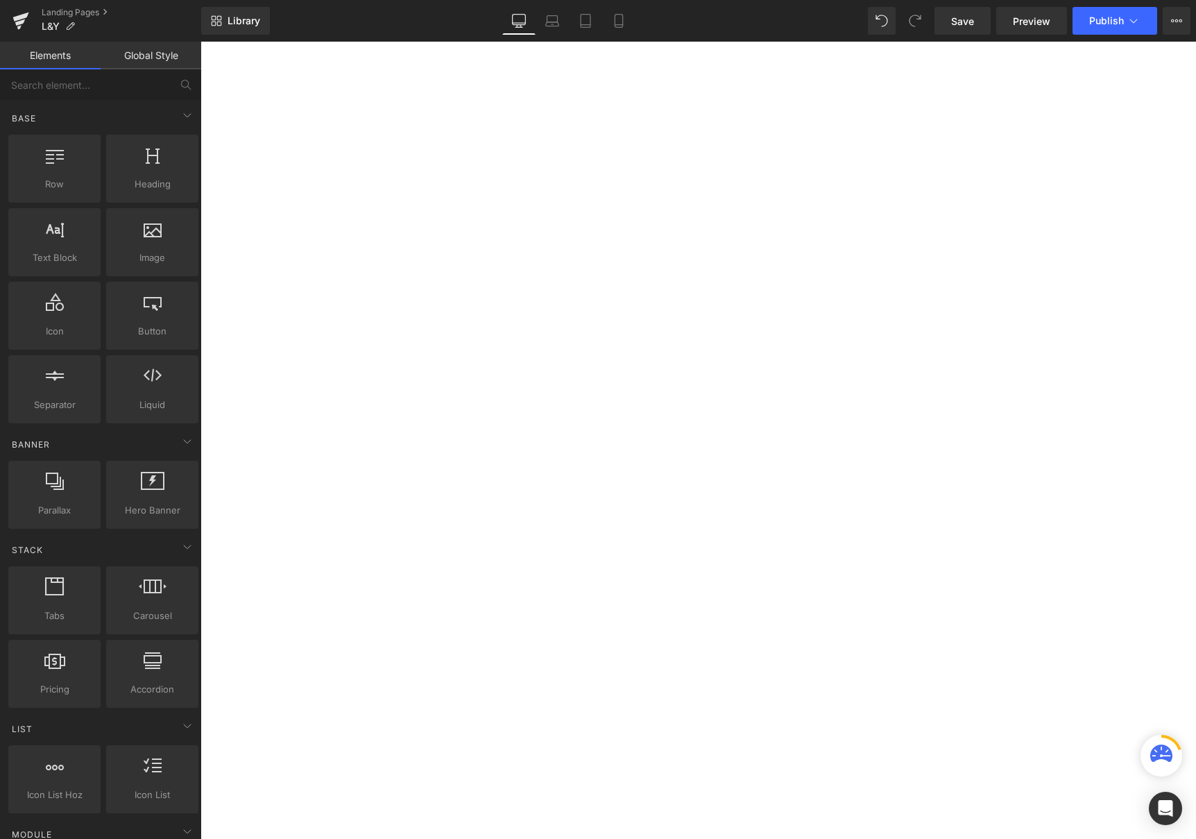  What do you see at coordinates (31, 444) in the screenshot?
I see `span: Banner` at bounding box center [31, 444].